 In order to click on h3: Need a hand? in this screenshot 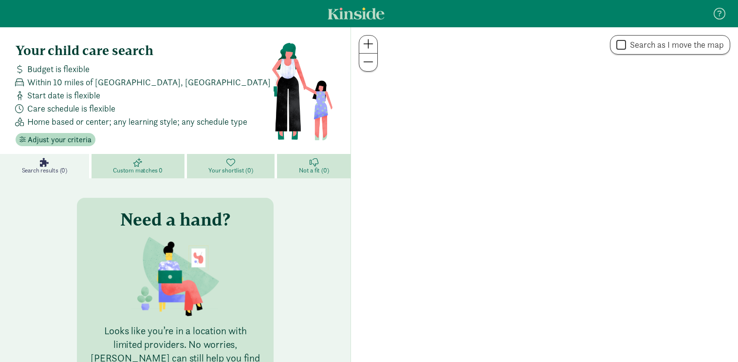, I will do `click(175, 219)`.